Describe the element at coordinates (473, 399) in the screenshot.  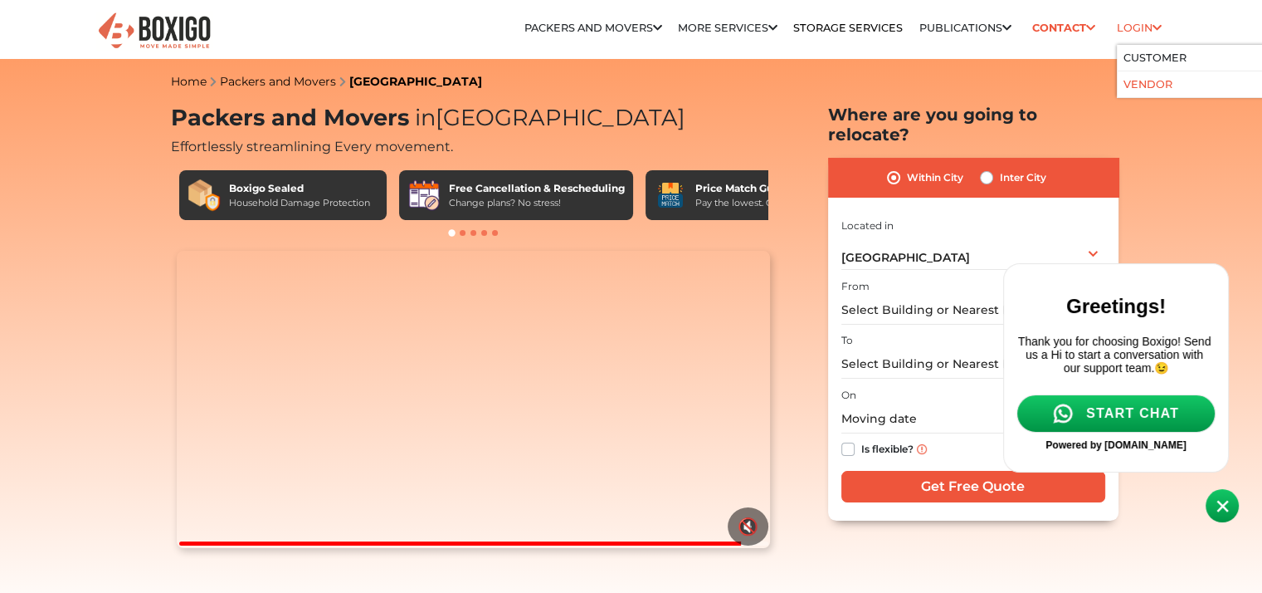
I see `video: Your browser does not support the video tag.` at that location.